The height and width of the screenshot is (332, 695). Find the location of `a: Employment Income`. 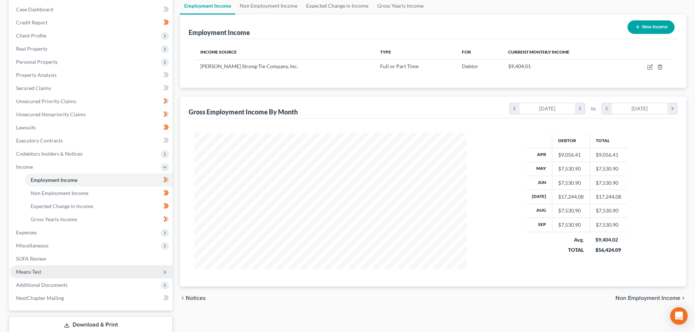

a: Employment Income is located at coordinates (98, 180).